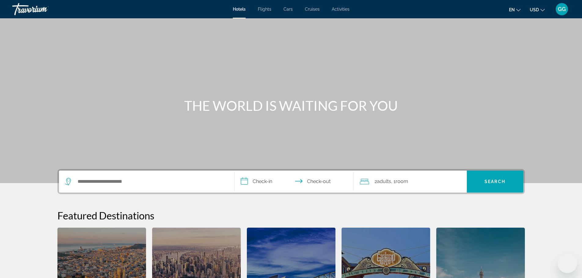 This screenshot has height=278, width=582. What do you see at coordinates (312, 9) in the screenshot?
I see `a: Cruises` at bounding box center [312, 9].